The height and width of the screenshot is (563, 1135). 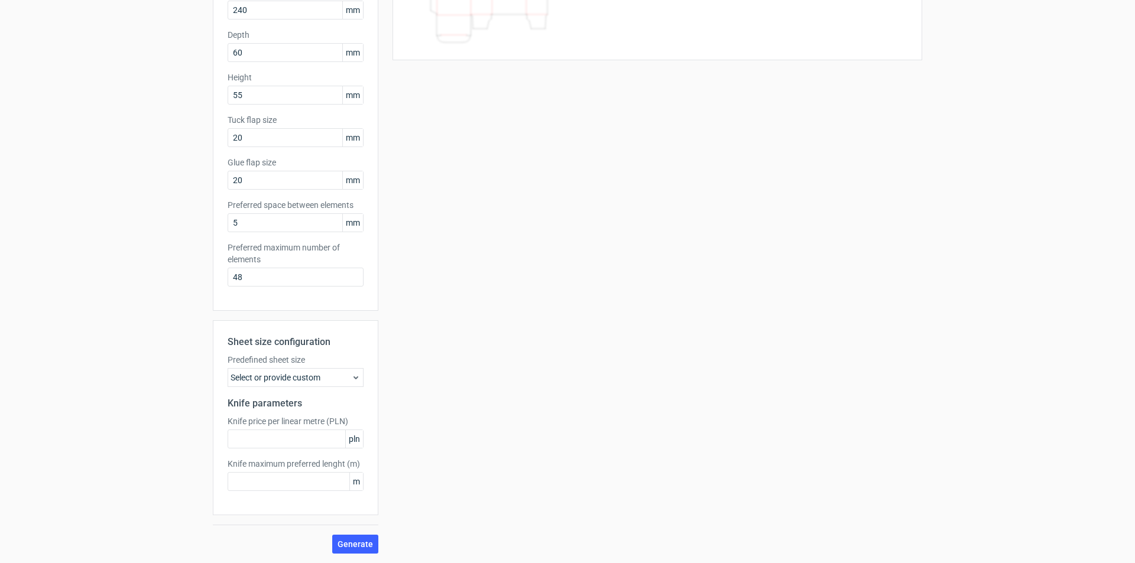 I want to click on h2: Knife parameters, so click(x=296, y=404).